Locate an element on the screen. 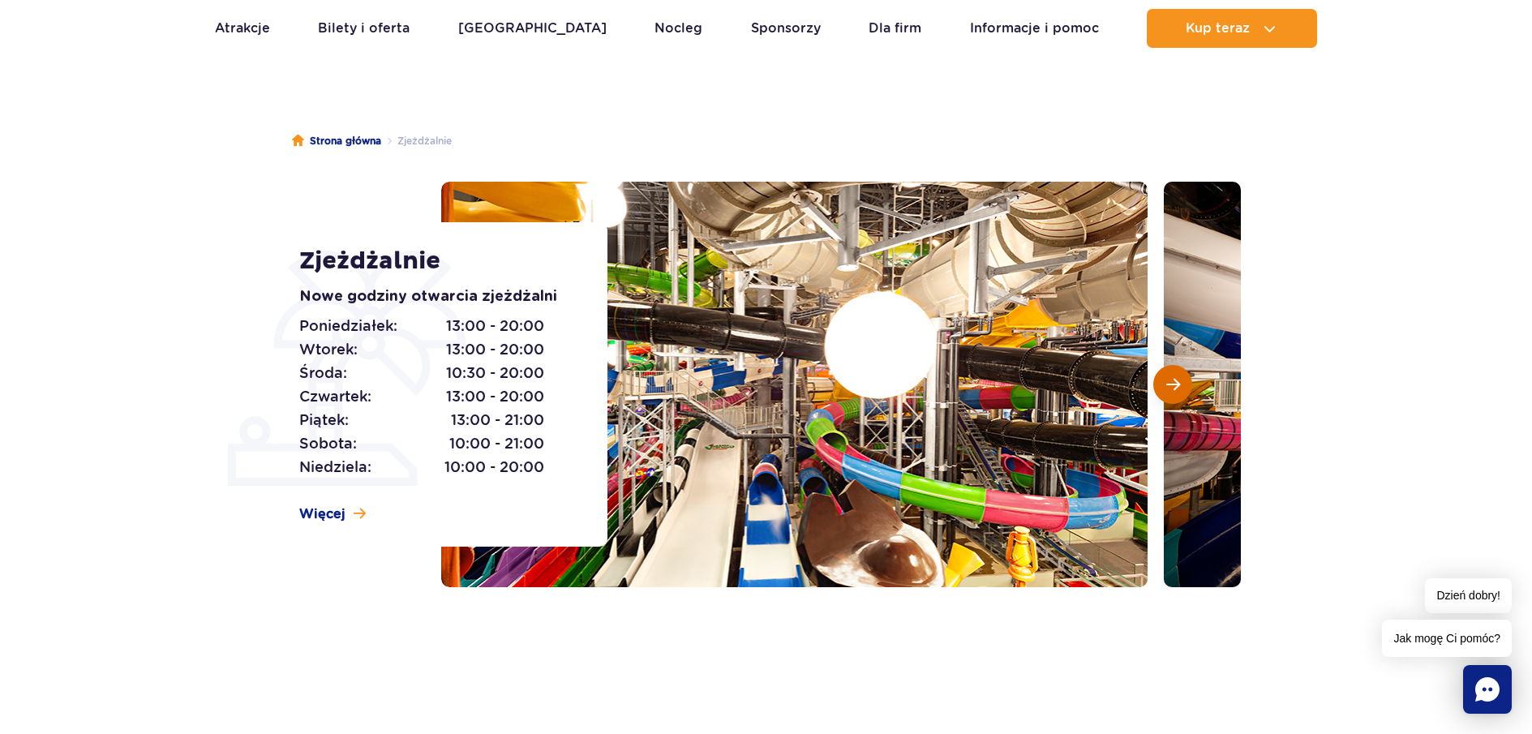  span: Kup teraz is located at coordinates (1217, 28).